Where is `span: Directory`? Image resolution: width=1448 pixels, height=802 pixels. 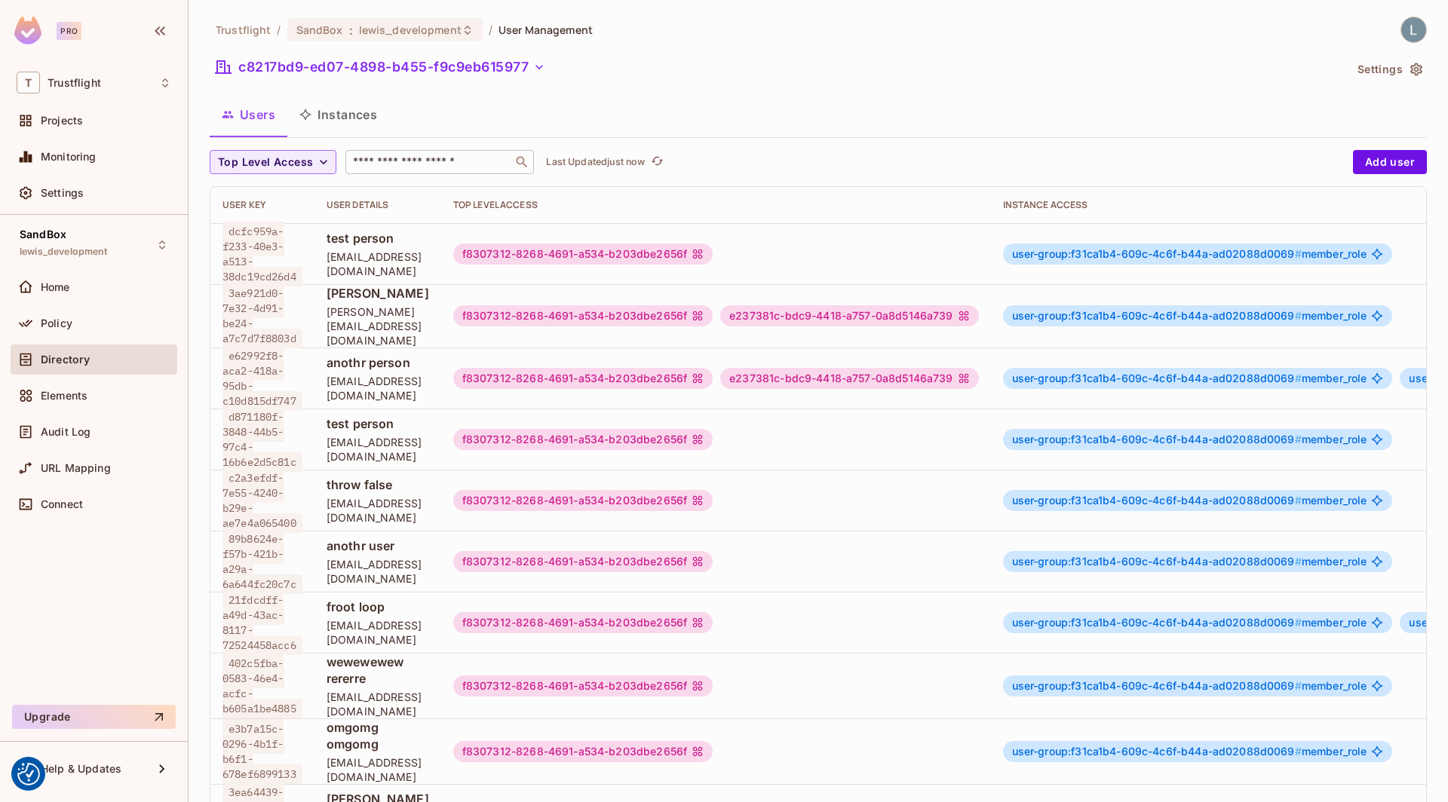
span: Directory is located at coordinates (65, 360).